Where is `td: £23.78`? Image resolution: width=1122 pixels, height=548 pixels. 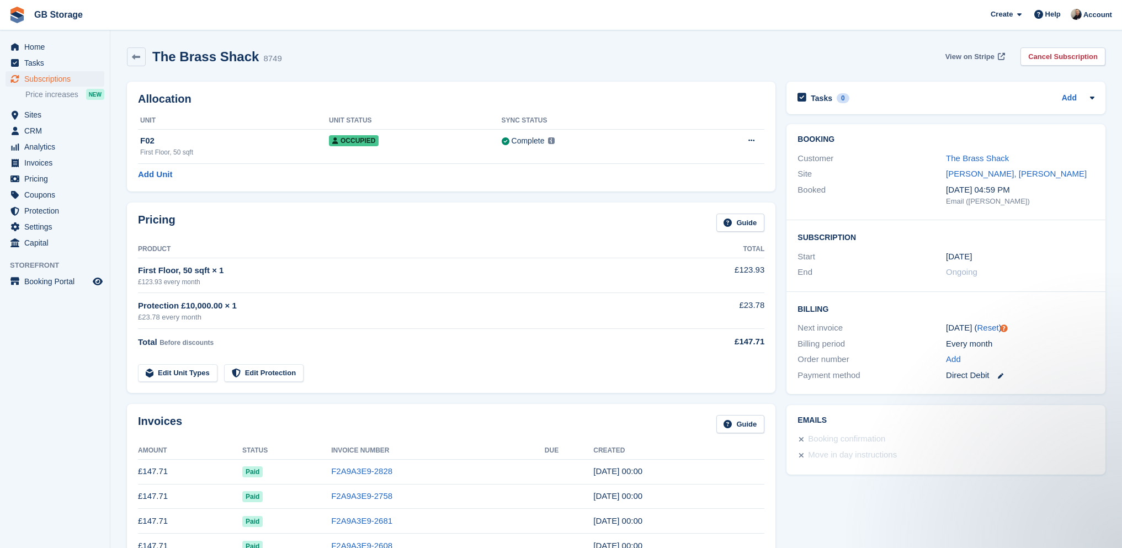 td: £23.78 is located at coordinates (717, 311).